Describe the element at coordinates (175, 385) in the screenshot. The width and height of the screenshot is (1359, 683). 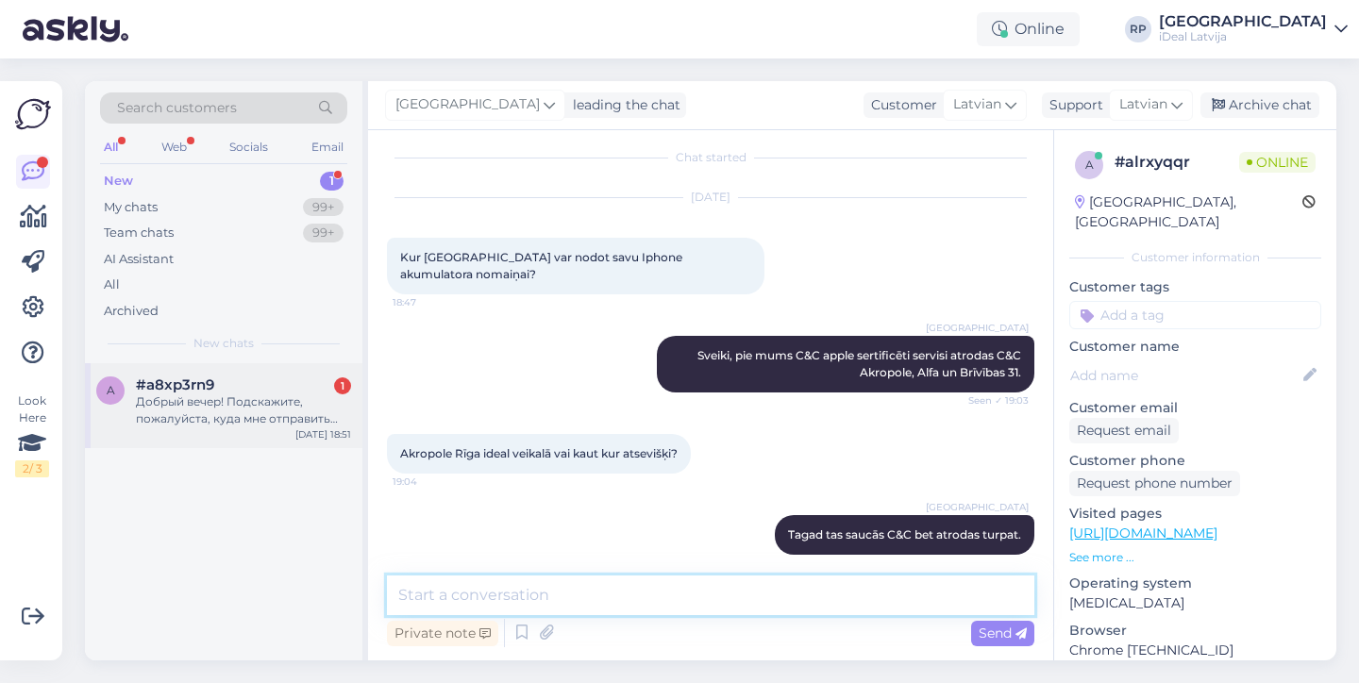
I see `span: #a8xp3rn9` at that location.